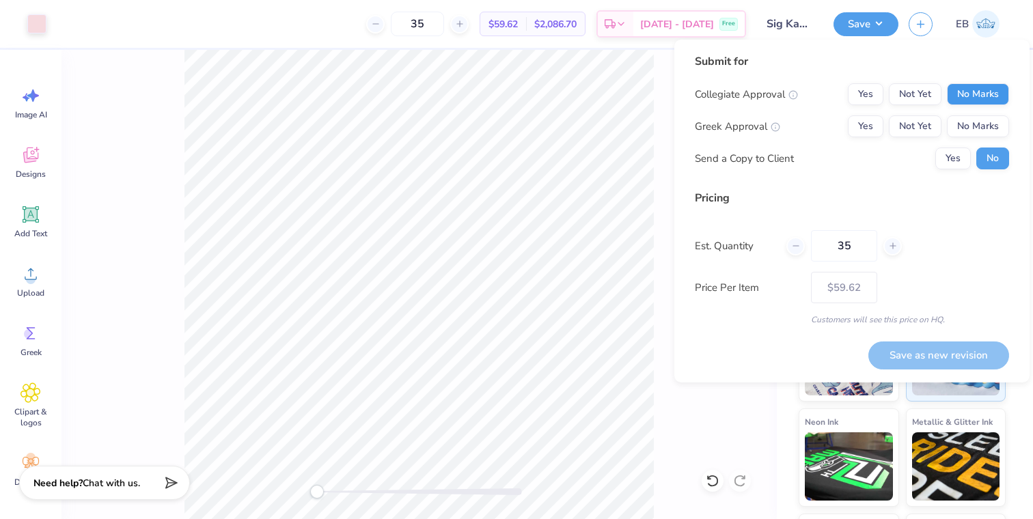 Image resolution: width=1033 pixels, height=519 pixels. I want to click on div: Pricing, so click(852, 198).